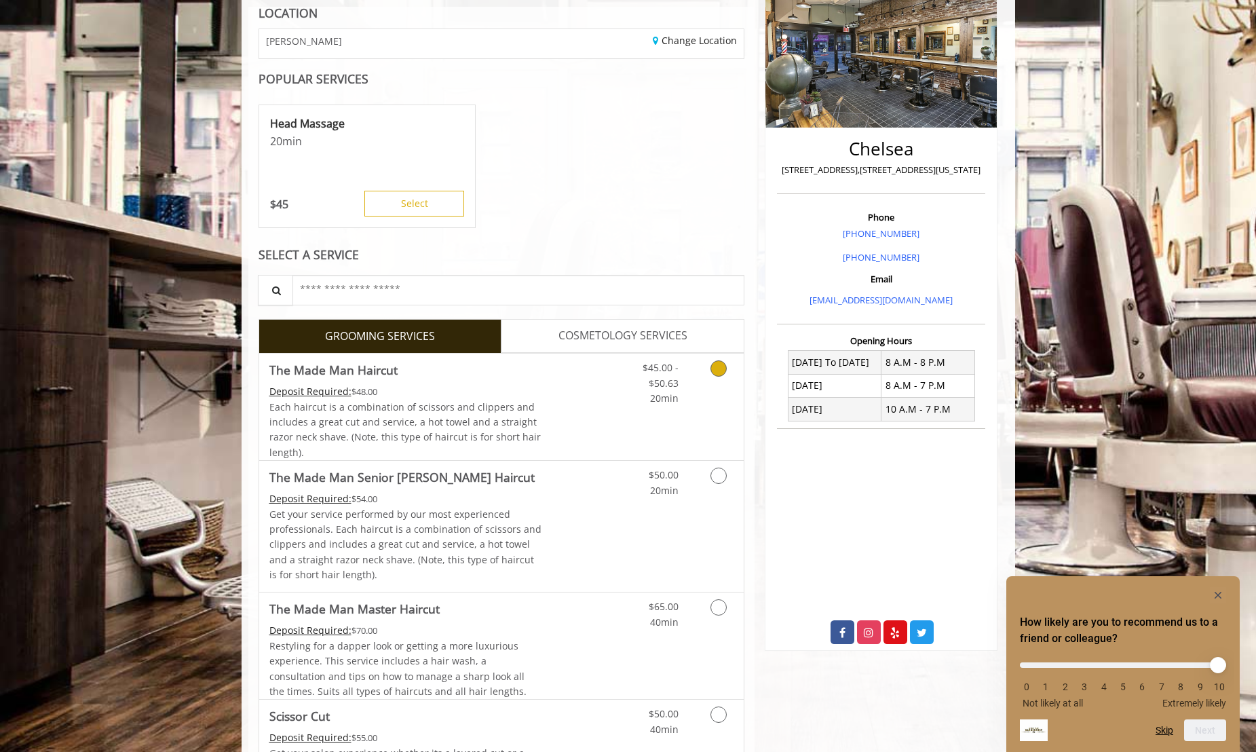 Image resolution: width=1256 pixels, height=752 pixels. What do you see at coordinates (1104, 687) in the screenshot?
I see `li: 4` at bounding box center [1104, 687].